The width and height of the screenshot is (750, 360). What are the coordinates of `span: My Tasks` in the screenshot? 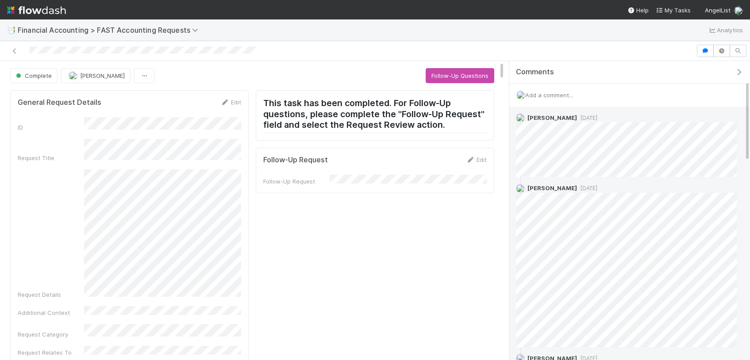 It's located at (673, 10).